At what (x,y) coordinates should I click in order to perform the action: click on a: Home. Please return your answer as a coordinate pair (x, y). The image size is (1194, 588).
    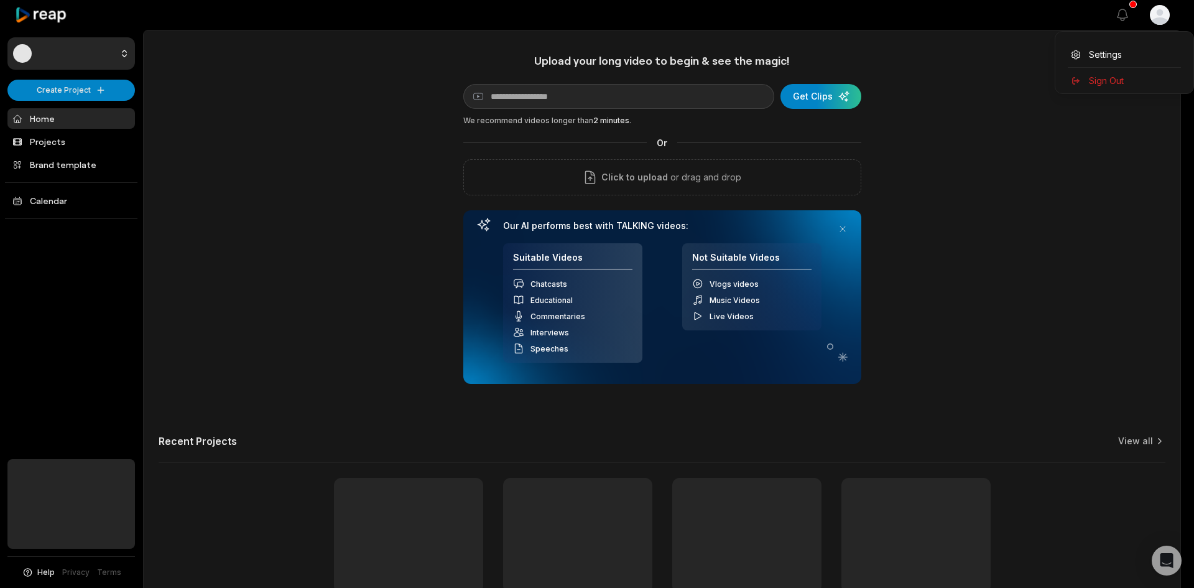
    Looking at the image, I should click on (71, 118).